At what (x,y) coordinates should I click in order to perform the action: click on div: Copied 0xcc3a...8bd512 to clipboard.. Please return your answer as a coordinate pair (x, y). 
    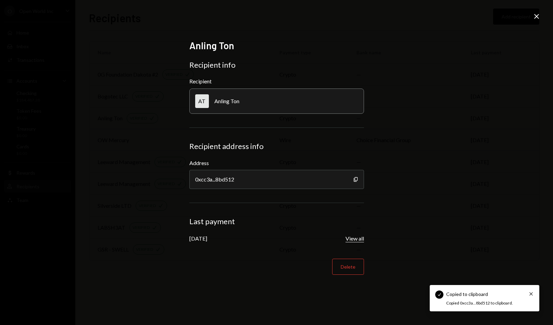
    Looking at the image, I should click on (482, 304).